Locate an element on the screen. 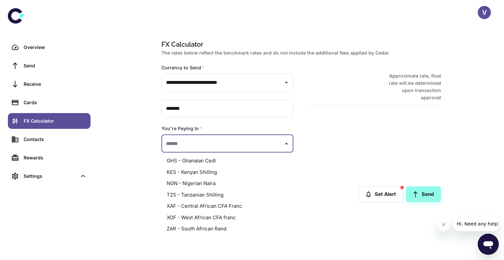 The height and width of the screenshot is (260, 504). li: ZAR - South African Rand is located at coordinates (227, 228).